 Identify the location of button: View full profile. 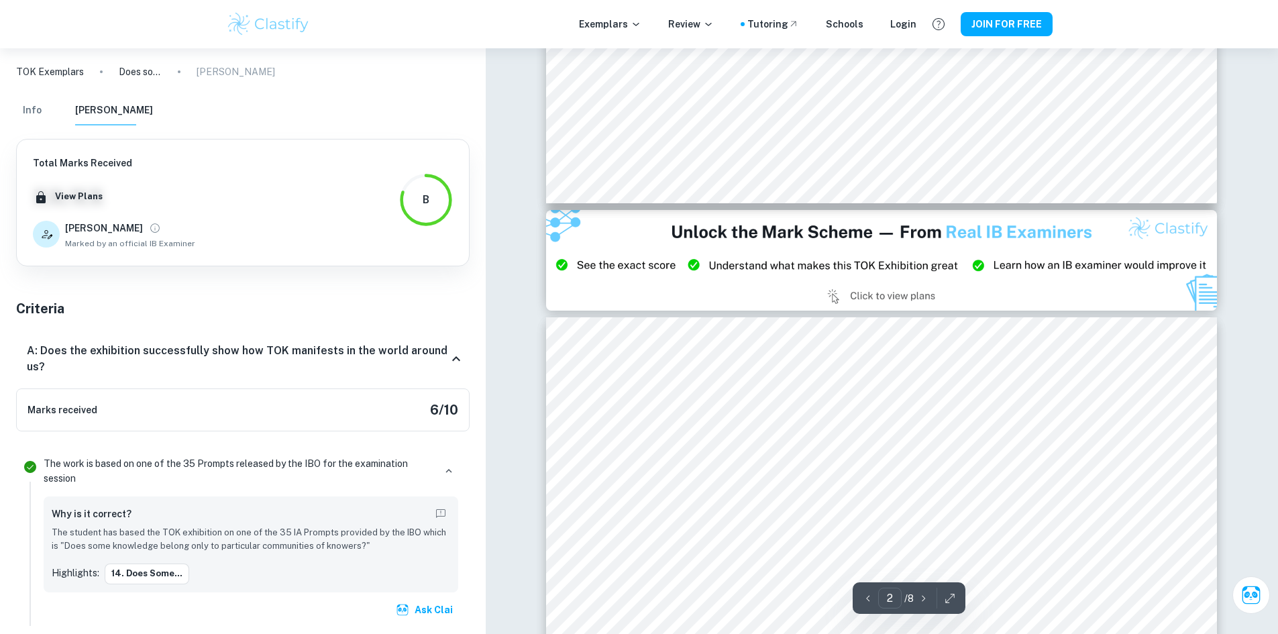
(155, 228).